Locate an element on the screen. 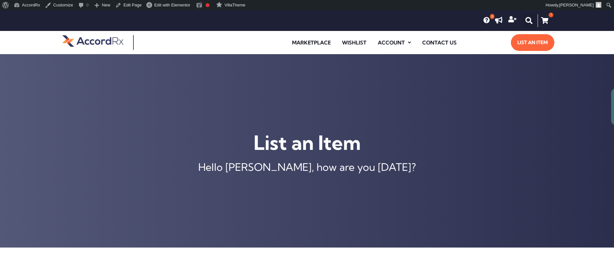  a: 1 is located at coordinates (545, 21).